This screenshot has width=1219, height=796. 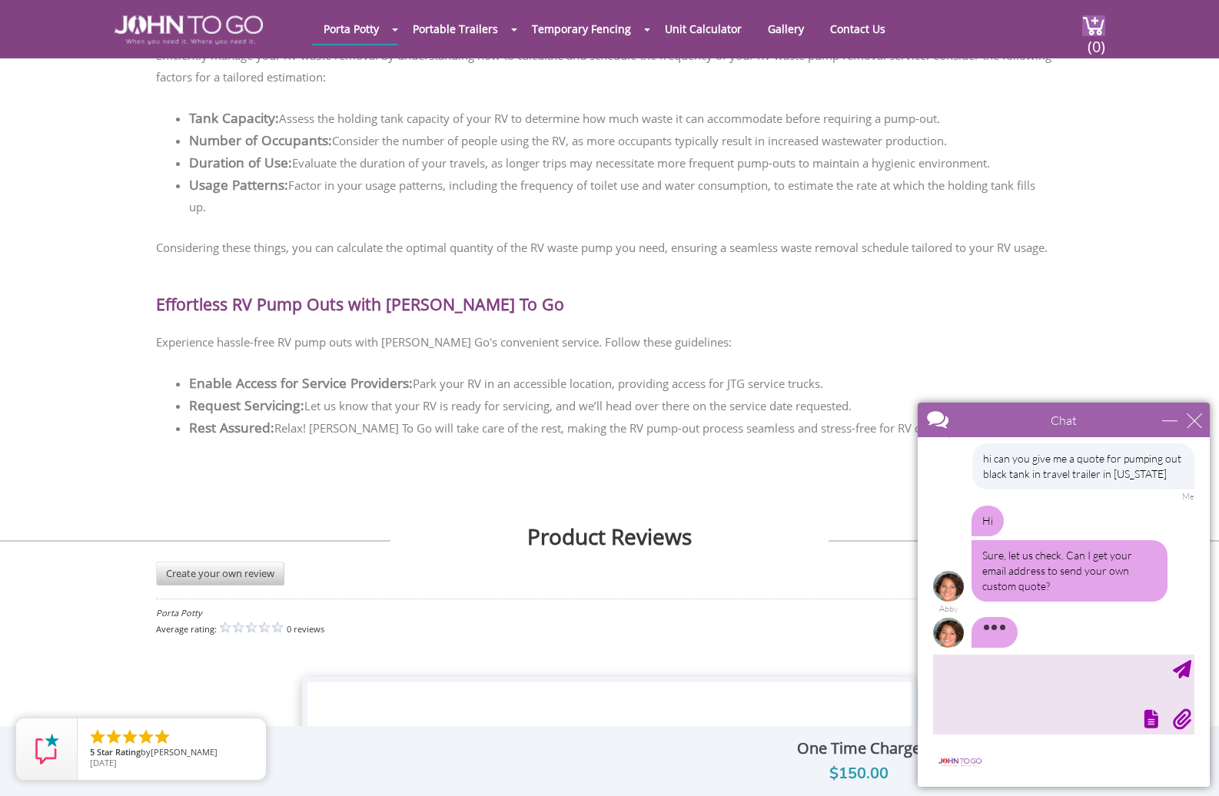 What do you see at coordinates (305, 628) in the screenshot?
I see `span: 0 reviews` at bounding box center [305, 628].